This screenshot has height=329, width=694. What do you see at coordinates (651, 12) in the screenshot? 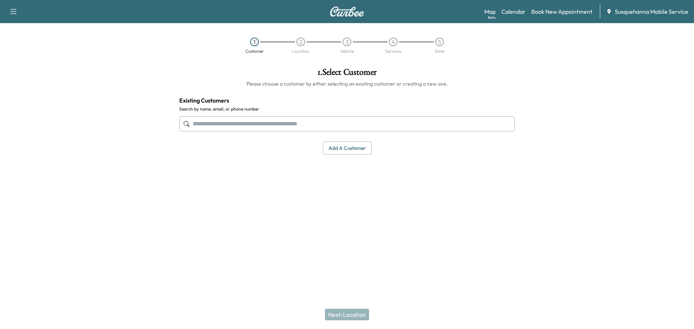
I see `span: Susquehanna Mobile Service` at bounding box center [651, 12].